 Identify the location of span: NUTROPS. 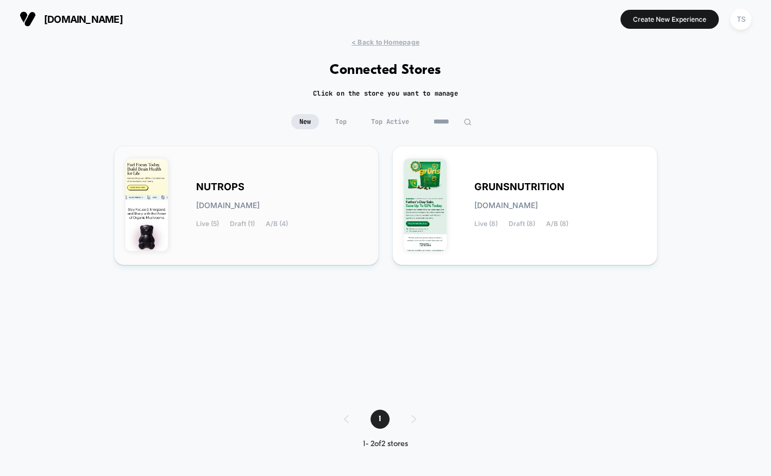
(220, 187).